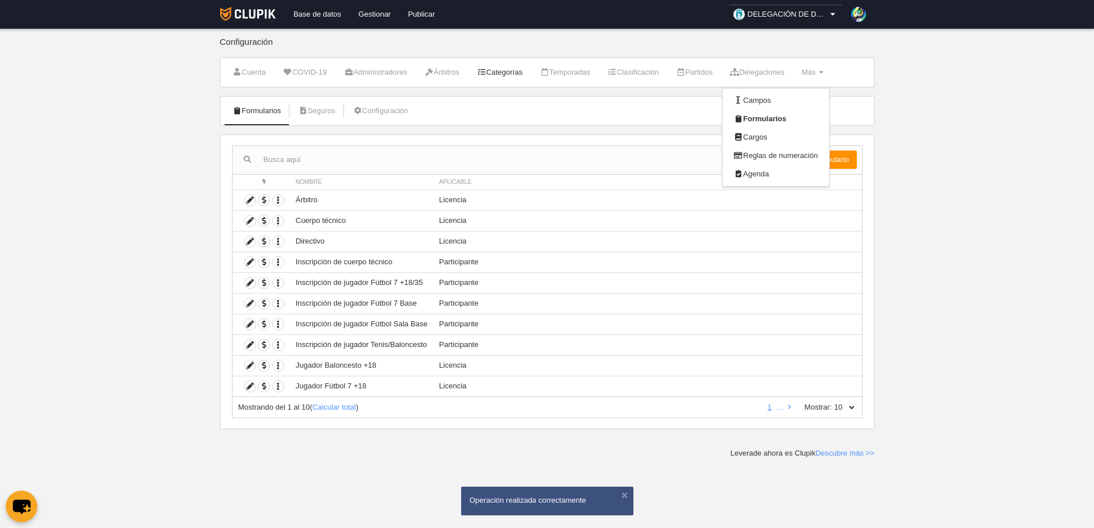 The image size is (1094, 528). What do you see at coordinates (362, 200) in the screenshot?
I see `td: Árbitro` at bounding box center [362, 200].